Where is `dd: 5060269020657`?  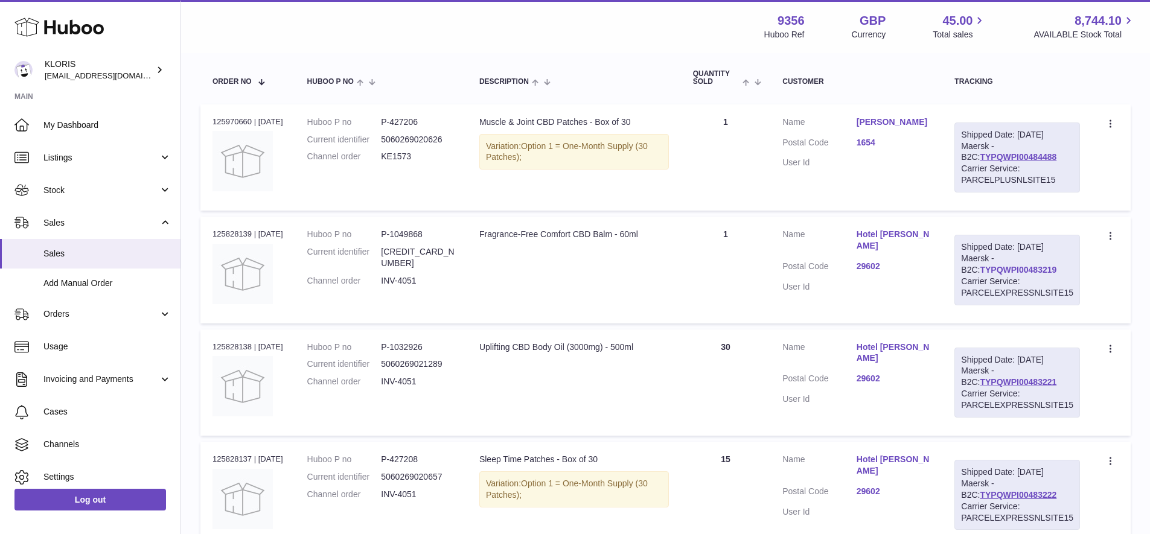
dd: 5060269020657 is located at coordinates (418, 477).